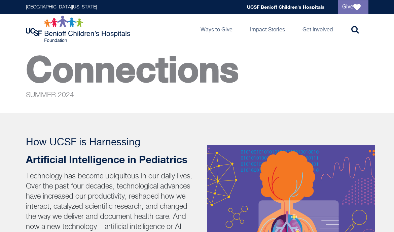  What do you see at coordinates (268, 29) in the screenshot?
I see `a: Impact Stories` at bounding box center [268, 29].